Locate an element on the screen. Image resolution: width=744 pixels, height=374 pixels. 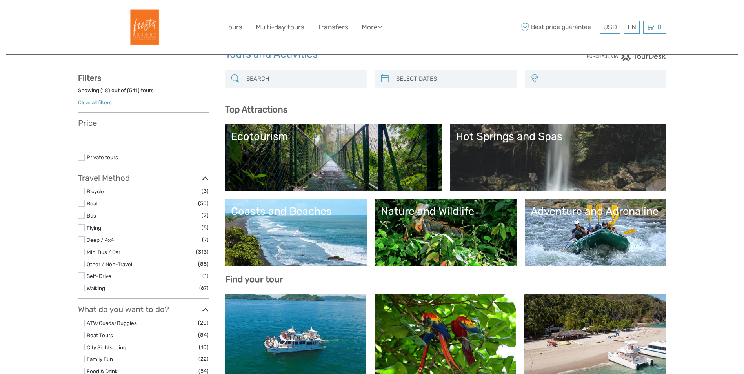
span: (3) is located at coordinates (205, 191).